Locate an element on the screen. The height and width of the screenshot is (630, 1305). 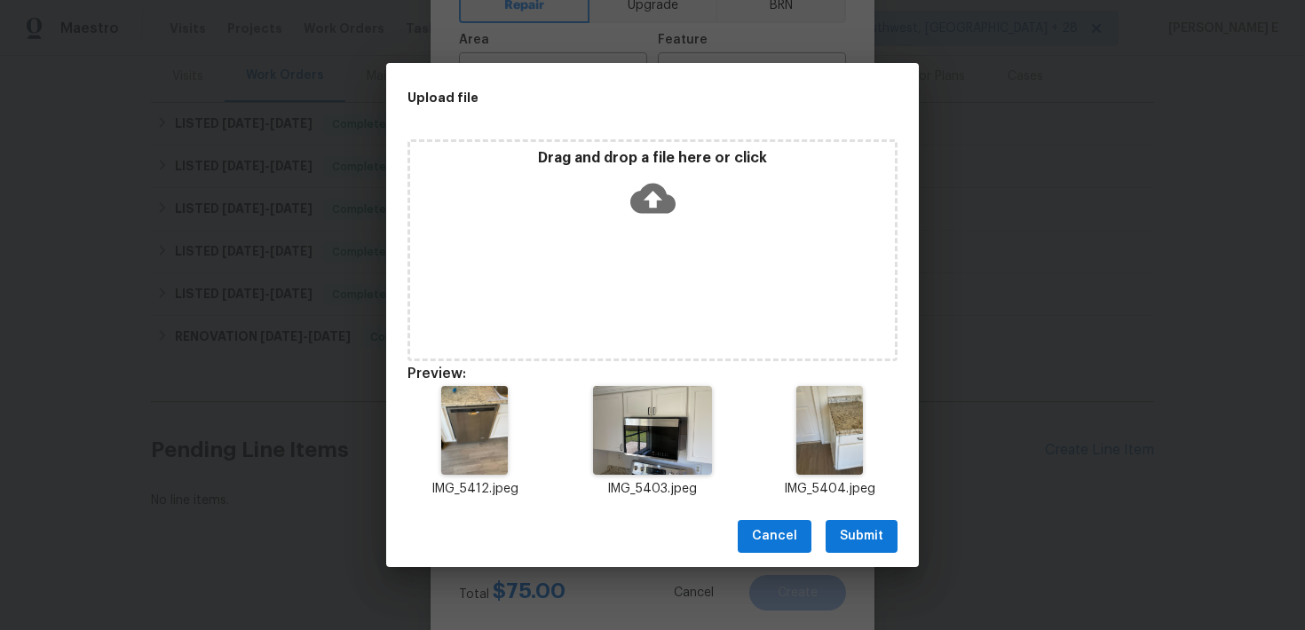
p: IMG_5412.jpeg is located at coordinates (475, 489).